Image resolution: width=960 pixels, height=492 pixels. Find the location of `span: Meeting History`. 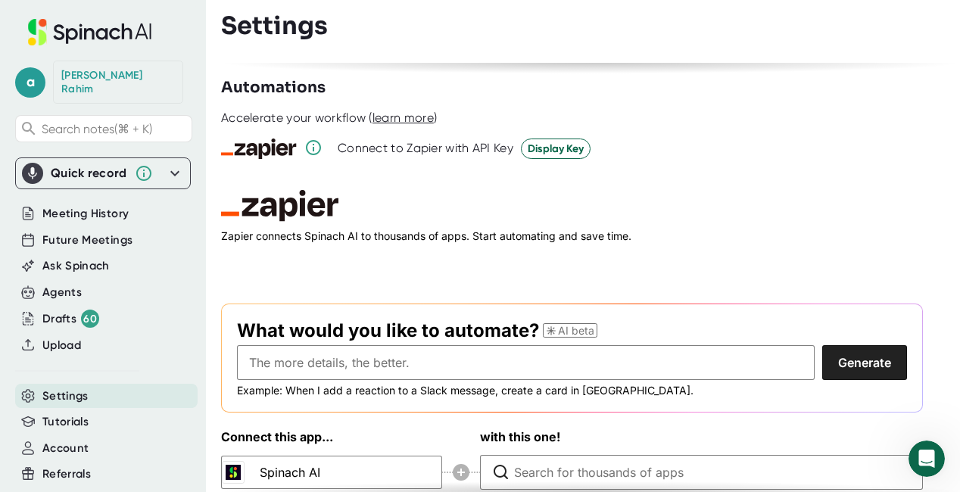

span: Meeting History is located at coordinates (86, 214).